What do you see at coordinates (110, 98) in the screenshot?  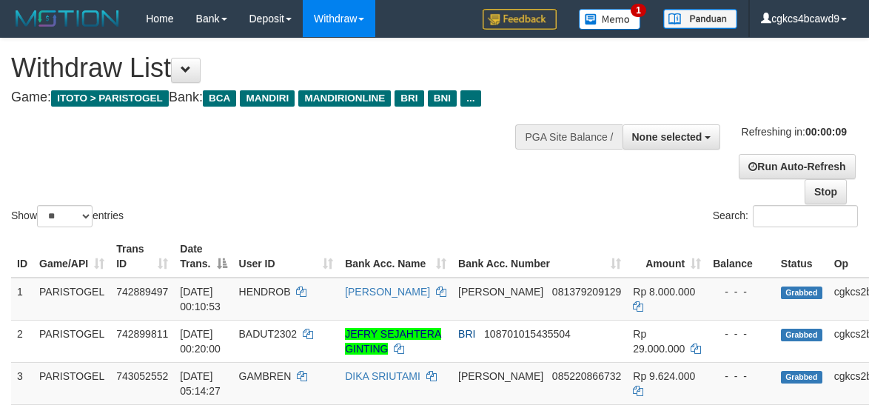 I see `span: ITOTO > PARISTOGEL` at bounding box center [110, 98].